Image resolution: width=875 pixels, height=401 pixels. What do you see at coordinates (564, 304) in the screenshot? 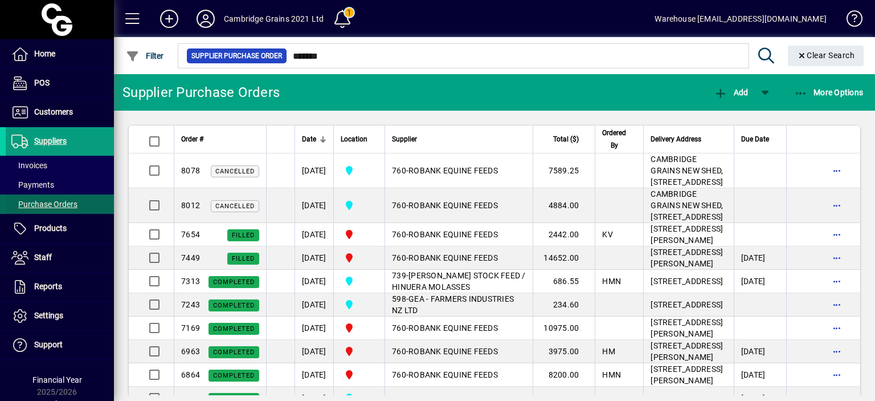
I see `td: 234.60` at bounding box center [564, 304].